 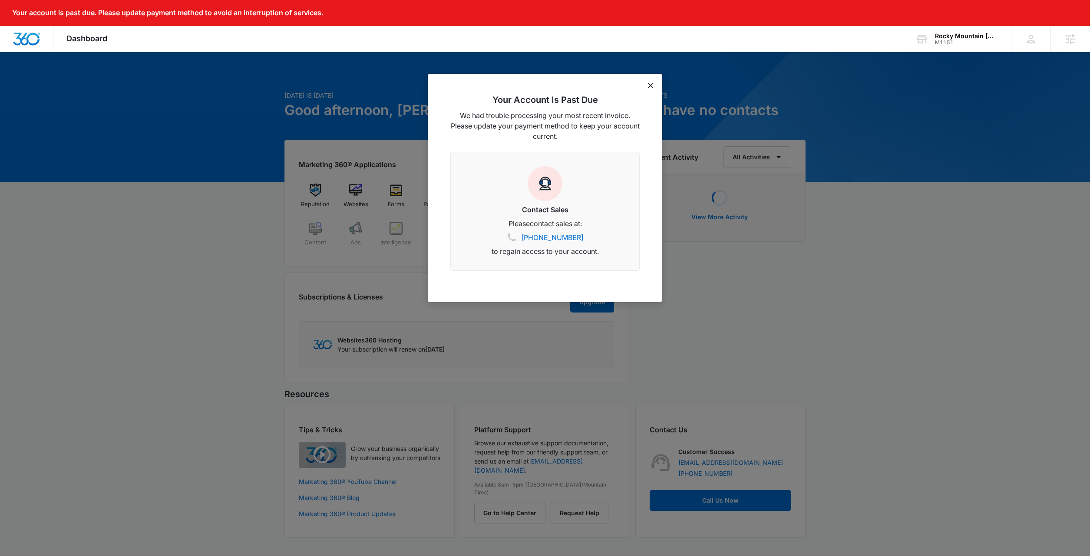 What do you see at coordinates (87, 38) in the screenshot?
I see `span: Dashboard` at bounding box center [87, 38].